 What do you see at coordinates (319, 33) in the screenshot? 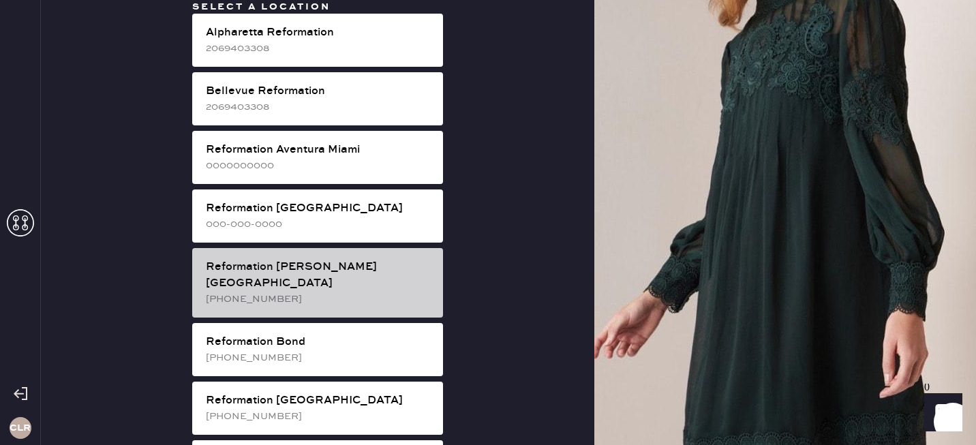
I see `div: Alpharetta Reformation` at bounding box center [319, 33].